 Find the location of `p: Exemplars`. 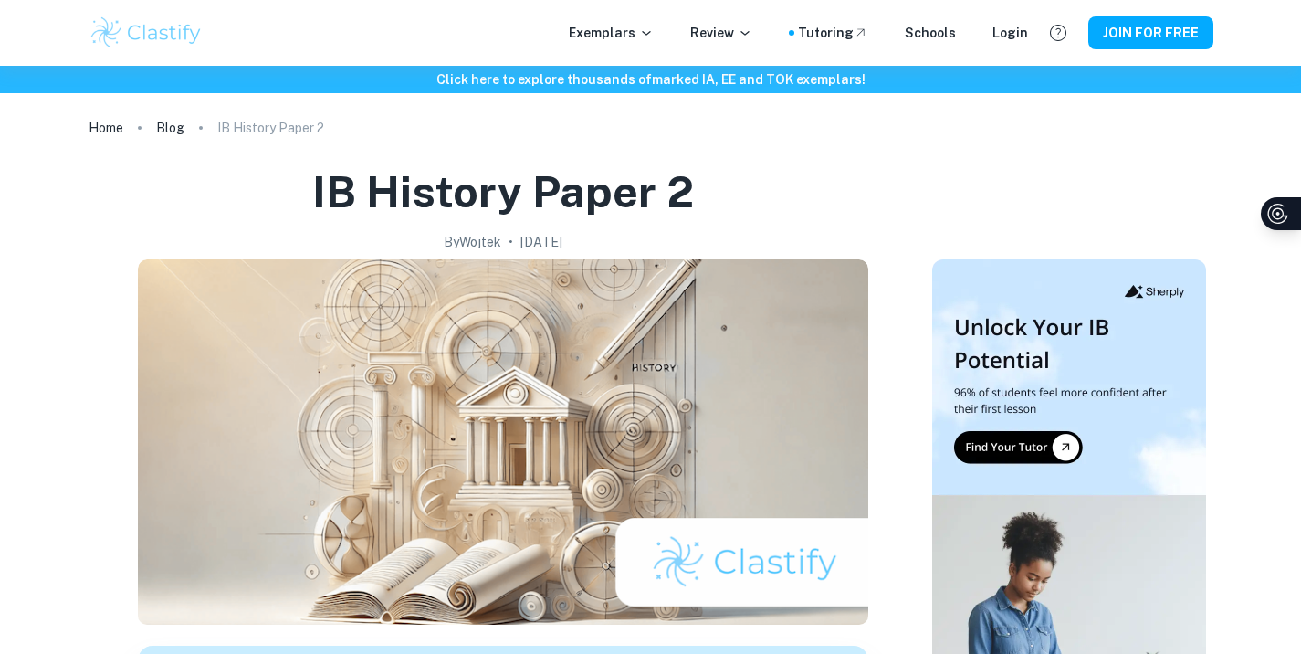

p: Exemplars is located at coordinates (611, 33).